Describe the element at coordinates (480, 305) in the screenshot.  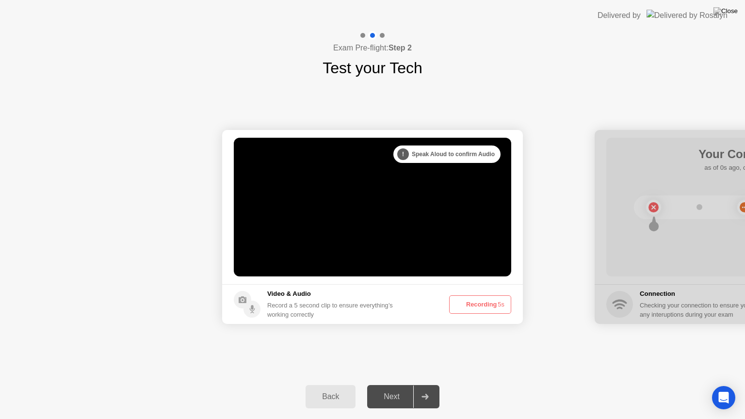
I see `button: Recording5s` at that location.